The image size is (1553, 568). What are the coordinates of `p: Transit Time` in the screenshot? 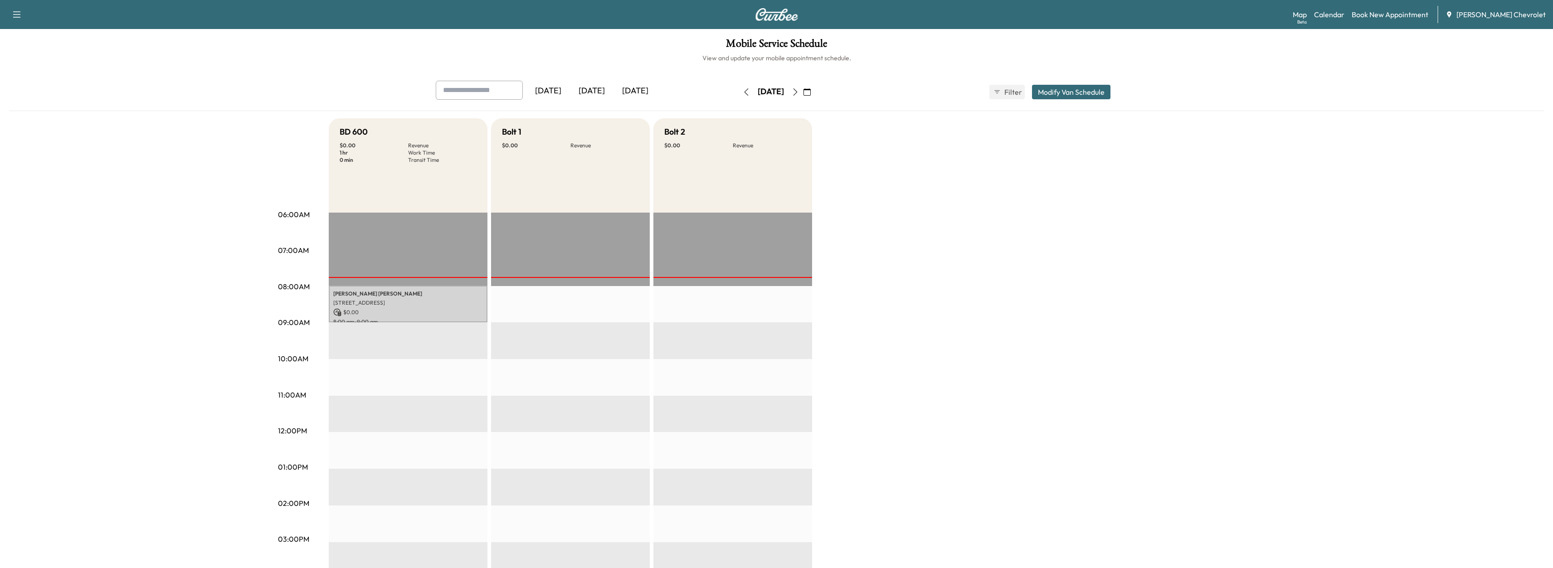 It's located at (442, 160).